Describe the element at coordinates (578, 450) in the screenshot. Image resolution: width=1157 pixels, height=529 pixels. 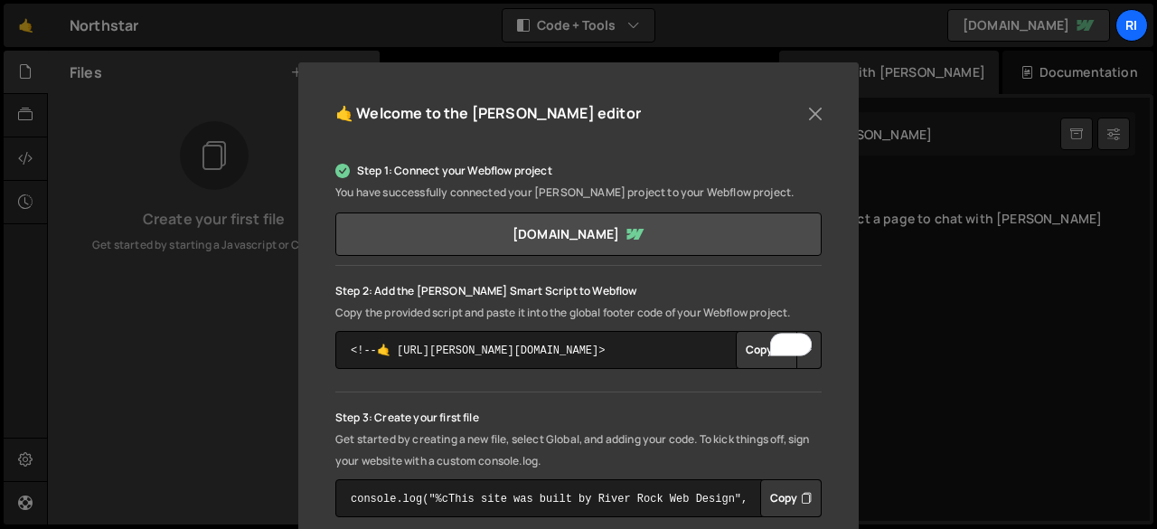
I see `p: Get started by creating a new file, select Global, and adding your code. To kick things off, sign...` at that location.